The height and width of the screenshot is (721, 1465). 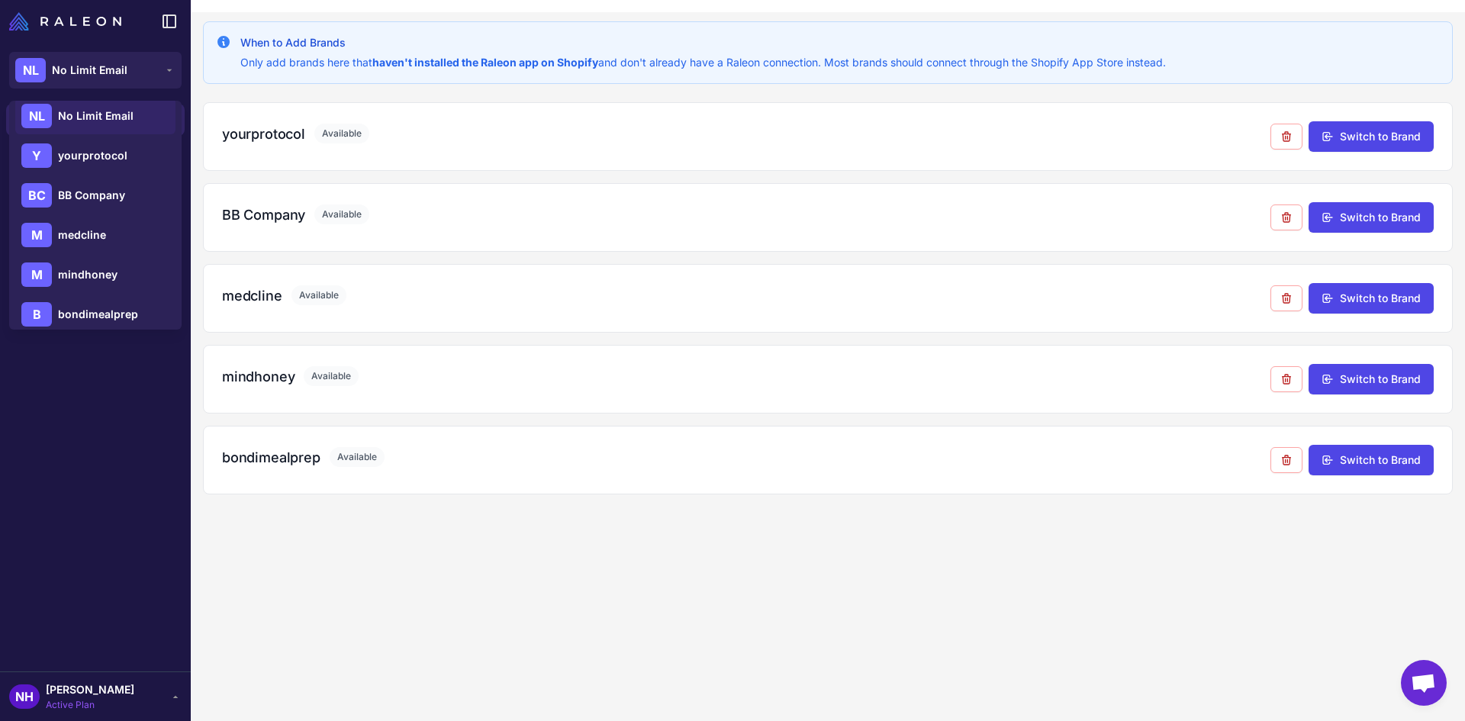 I want to click on h3: mindhoney, so click(x=258, y=376).